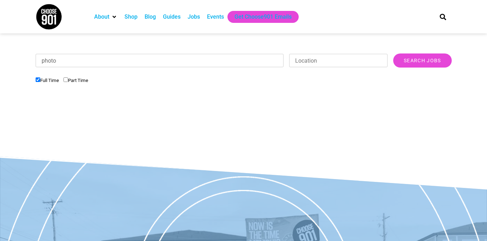 This screenshot has height=241, width=487. What do you see at coordinates (101, 17) in the screenshot?
I see `a: About` at bounding box center [101, 17].